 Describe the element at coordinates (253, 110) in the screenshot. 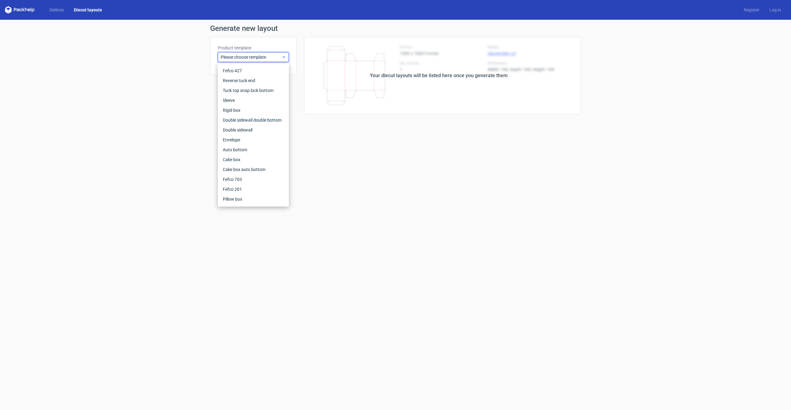

I see `div: Rigid box` at that location.